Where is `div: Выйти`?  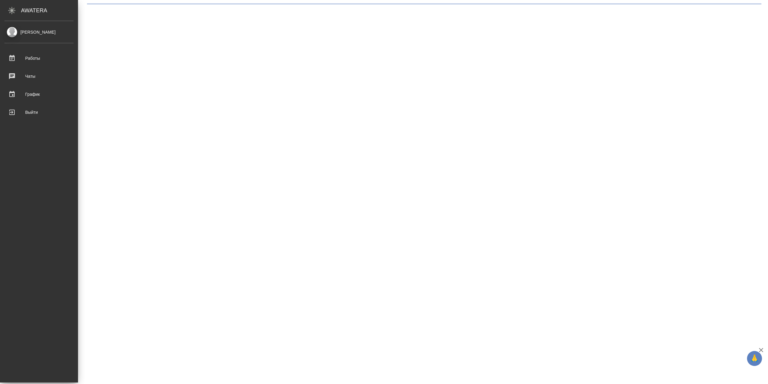
div: Выйти is located at coordinates (39, 112).